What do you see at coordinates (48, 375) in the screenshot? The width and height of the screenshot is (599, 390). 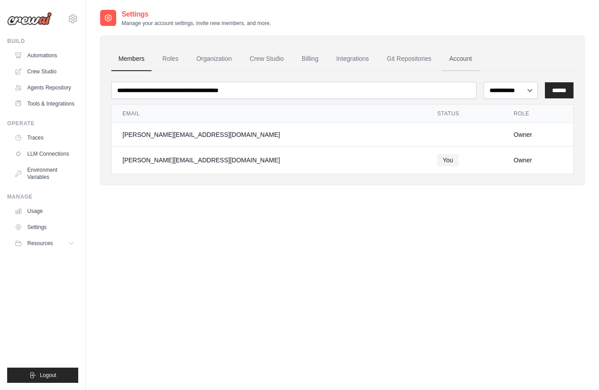 I see `span: Logout` at bounding box center [48, 375].